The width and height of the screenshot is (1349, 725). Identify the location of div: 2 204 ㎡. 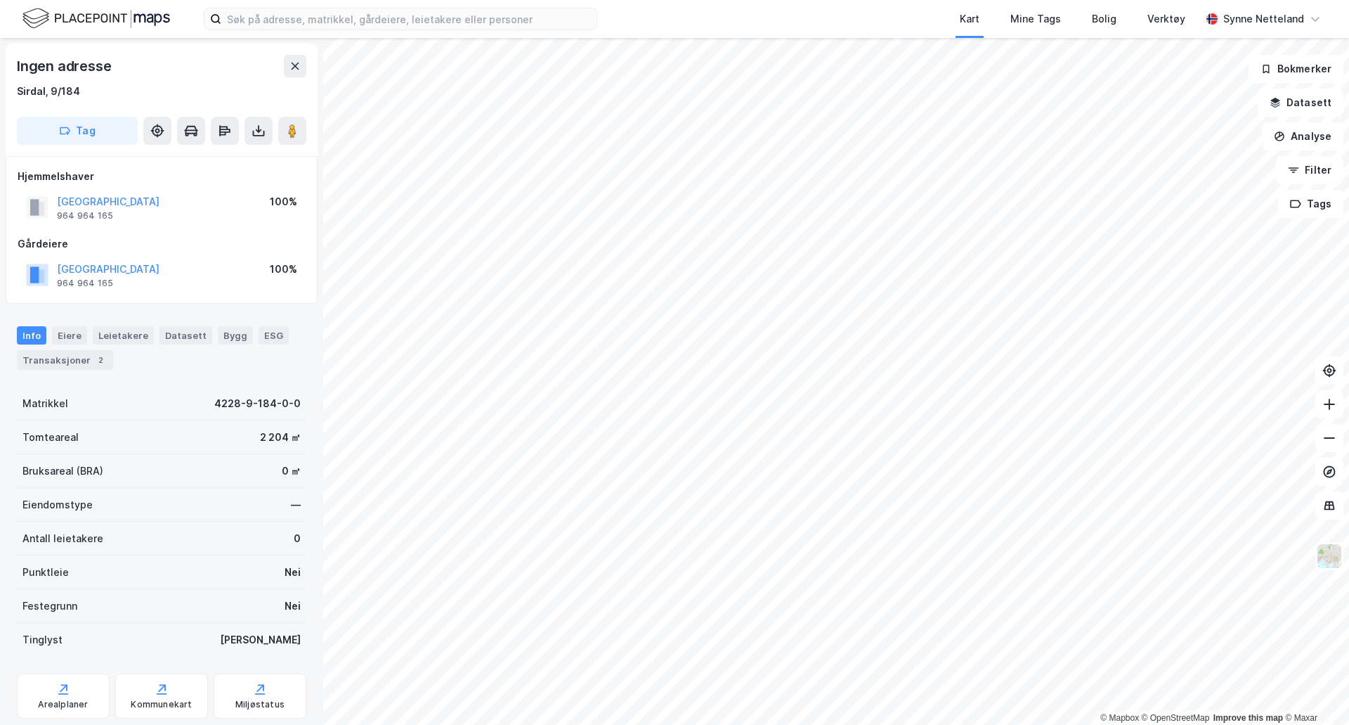
(280, 437).